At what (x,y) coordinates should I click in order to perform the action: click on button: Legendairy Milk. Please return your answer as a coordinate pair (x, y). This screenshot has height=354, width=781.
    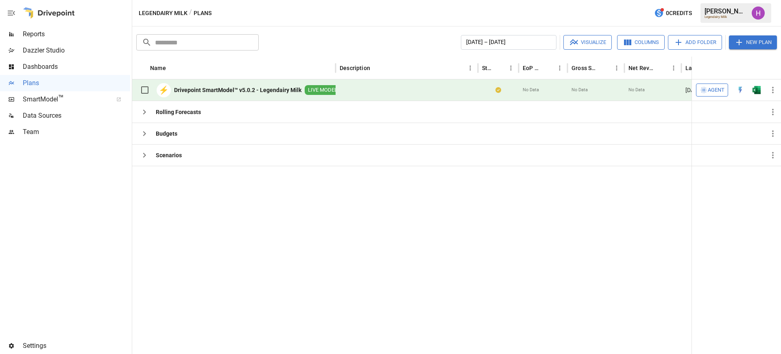
    Looking at the image, I should click on (163, 13).